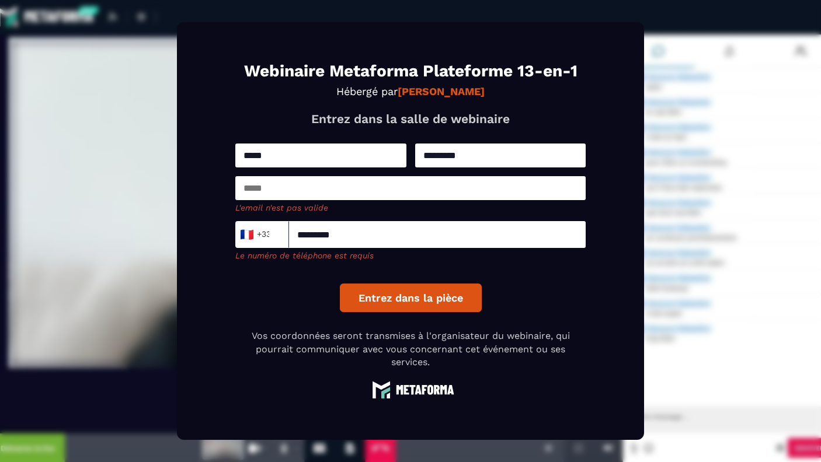  I want to click on p: Vos coordonnées seront transmises à l'organisateur du webinaire, qui pourrait communiquer avec vo..., so click(410, 349).